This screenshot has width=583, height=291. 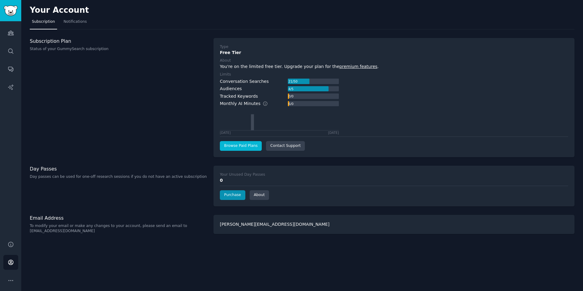 What do you see at coordinates (394, 53) in the screenshot?
I see `div: Free Tier` at bounding box center [394, 53].